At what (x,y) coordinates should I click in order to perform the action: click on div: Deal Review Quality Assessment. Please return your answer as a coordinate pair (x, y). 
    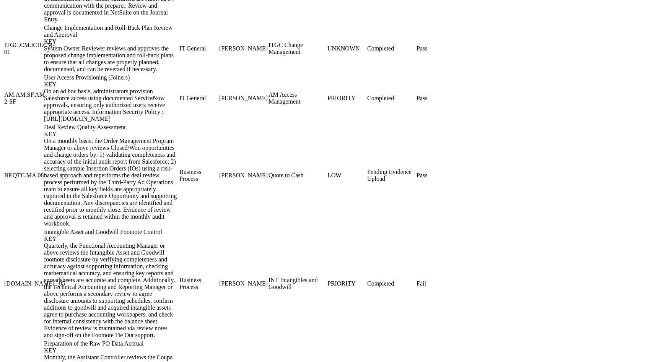
    Looking at the image, I should click on (111, 131).